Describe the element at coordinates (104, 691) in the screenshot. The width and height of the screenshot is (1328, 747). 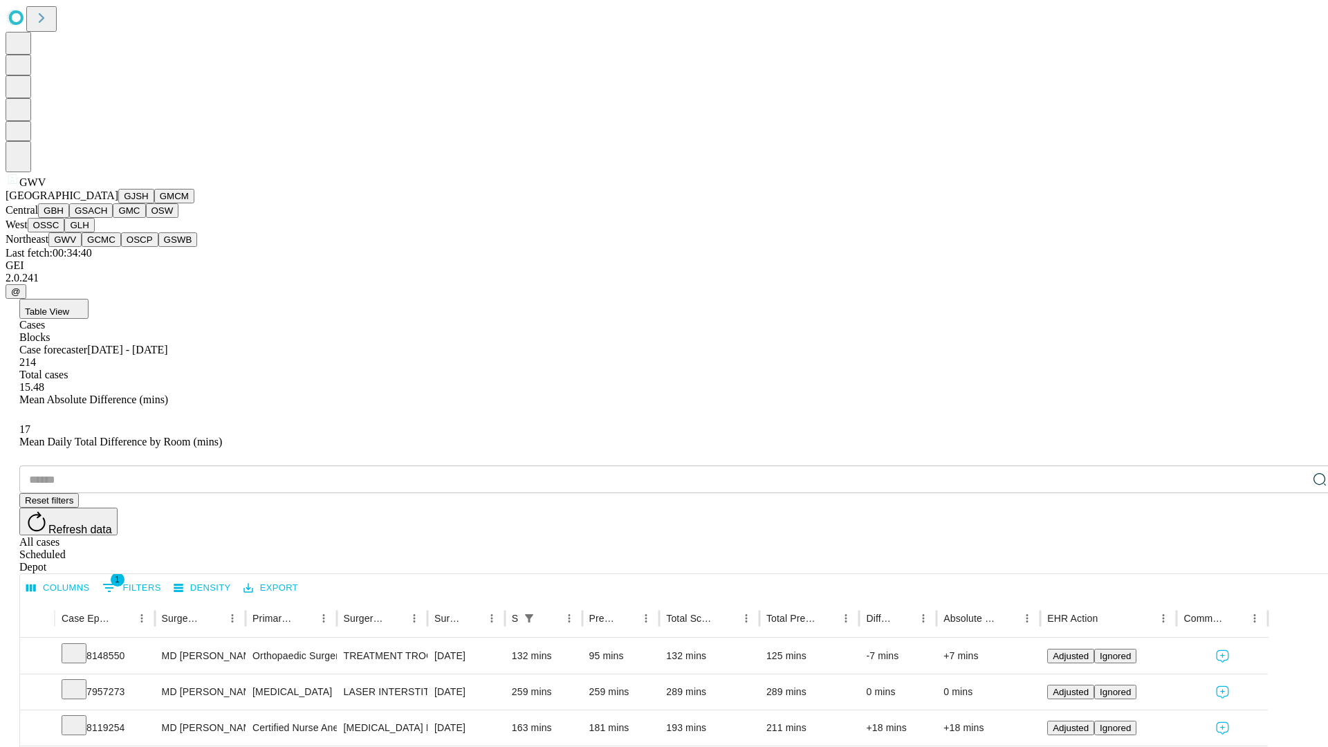
I see `div: 7957273` at that location.